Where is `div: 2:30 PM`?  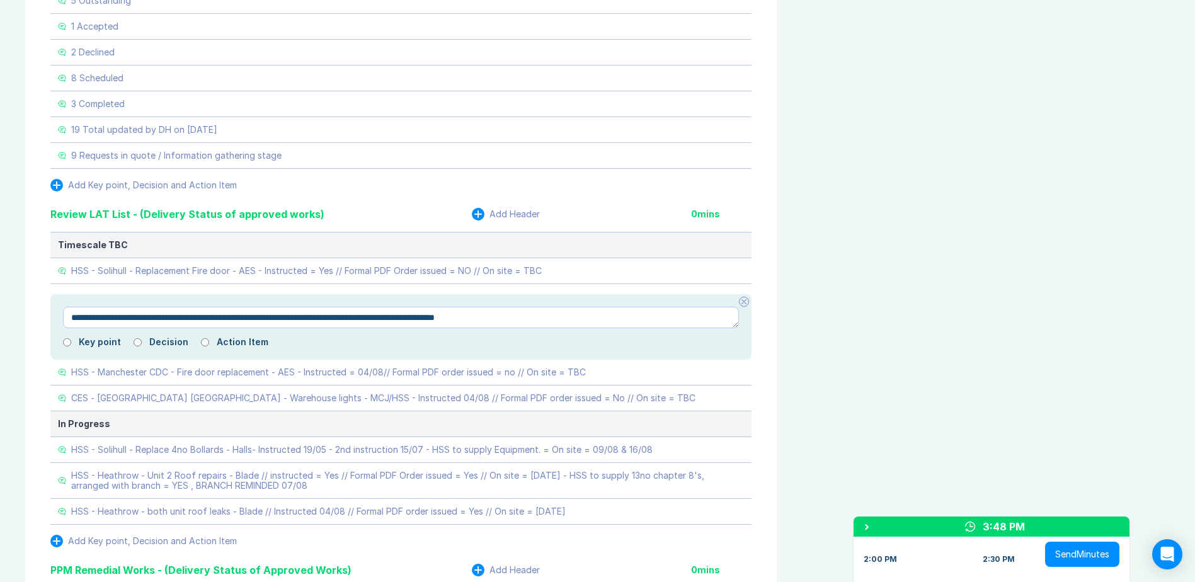 div: 2:30 PM is located at coordinates (999, 560).